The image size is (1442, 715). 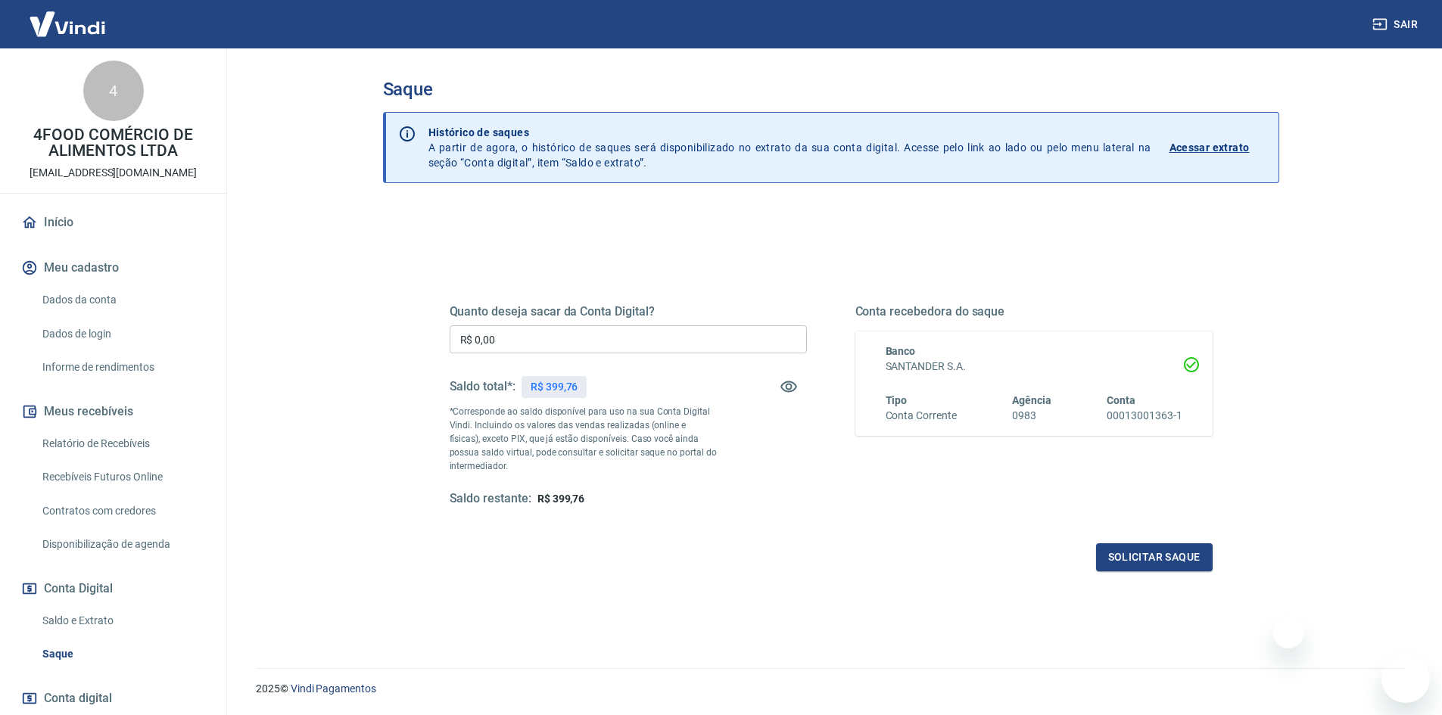 I want to click on span: Banco, so click(x=901, y=351).